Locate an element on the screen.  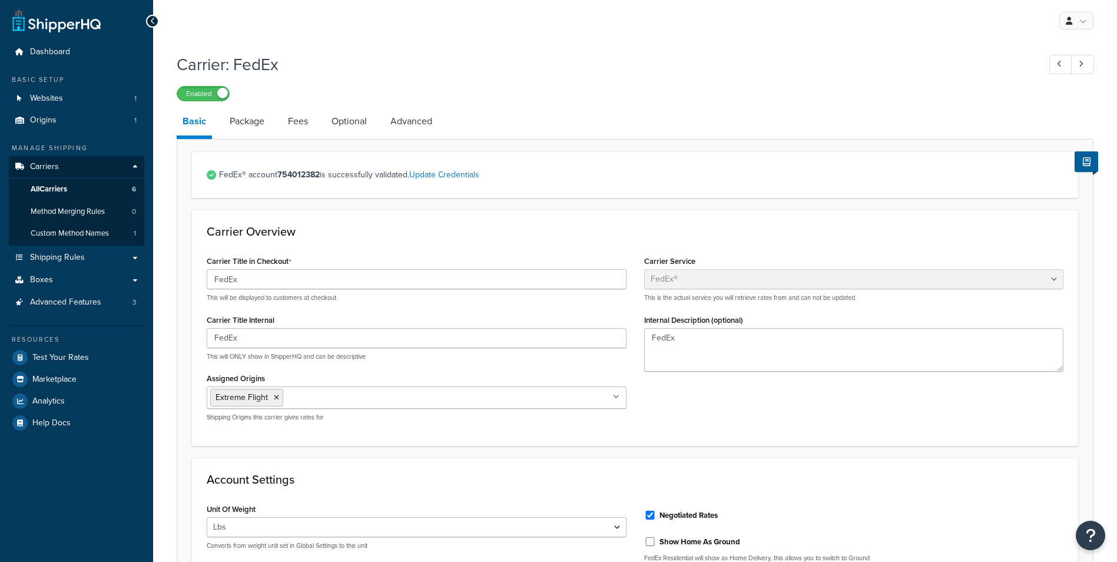
li: Analytics is located at coordinates (77, 401).